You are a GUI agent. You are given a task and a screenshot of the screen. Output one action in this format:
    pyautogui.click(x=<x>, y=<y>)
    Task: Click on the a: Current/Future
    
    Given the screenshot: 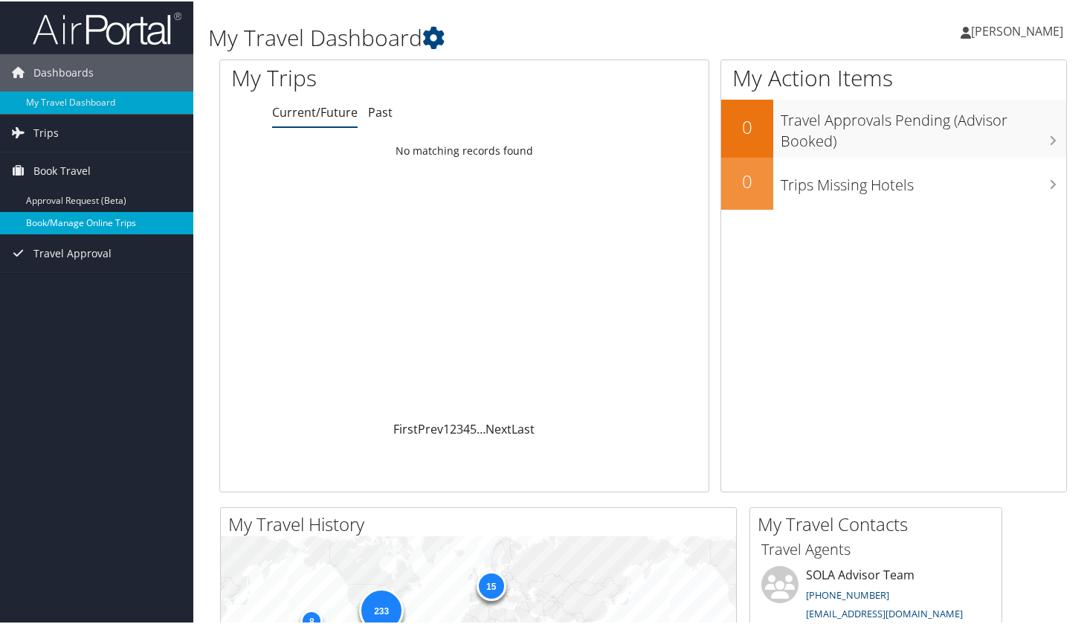 What is the action you would take?
    pyautogui.click(x=314, y=111)
    